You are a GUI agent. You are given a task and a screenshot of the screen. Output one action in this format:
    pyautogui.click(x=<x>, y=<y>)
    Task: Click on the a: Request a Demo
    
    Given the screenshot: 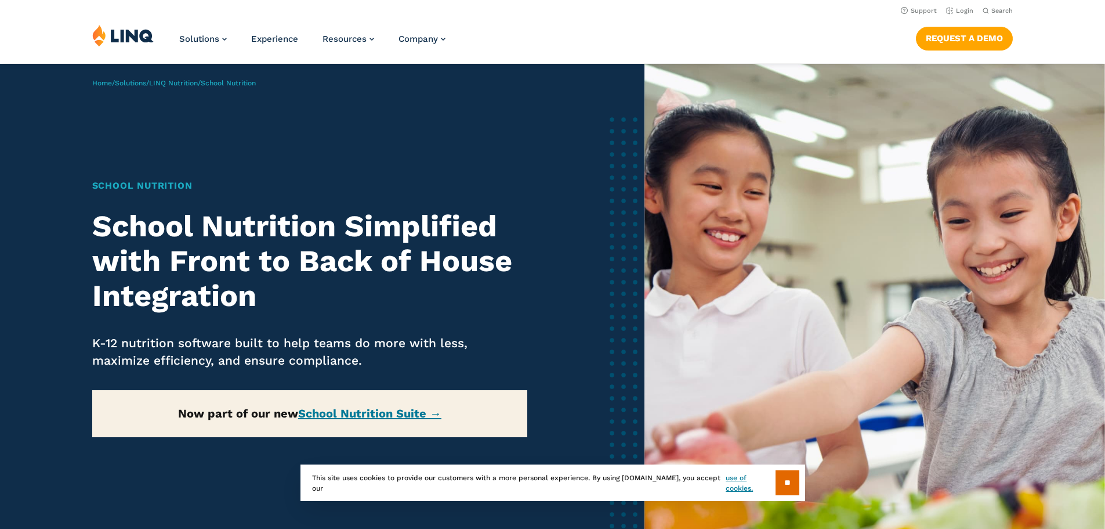 What is the action you would take?
    pyautogui.click(x=964, y=38)
    